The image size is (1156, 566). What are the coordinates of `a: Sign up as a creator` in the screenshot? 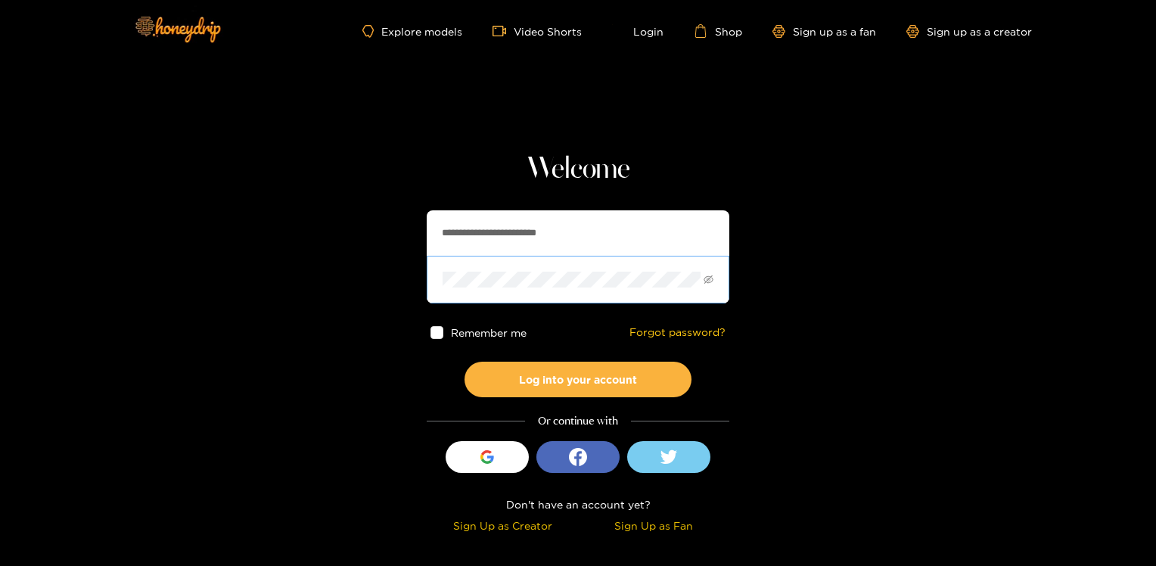 It's located at (969, 31).